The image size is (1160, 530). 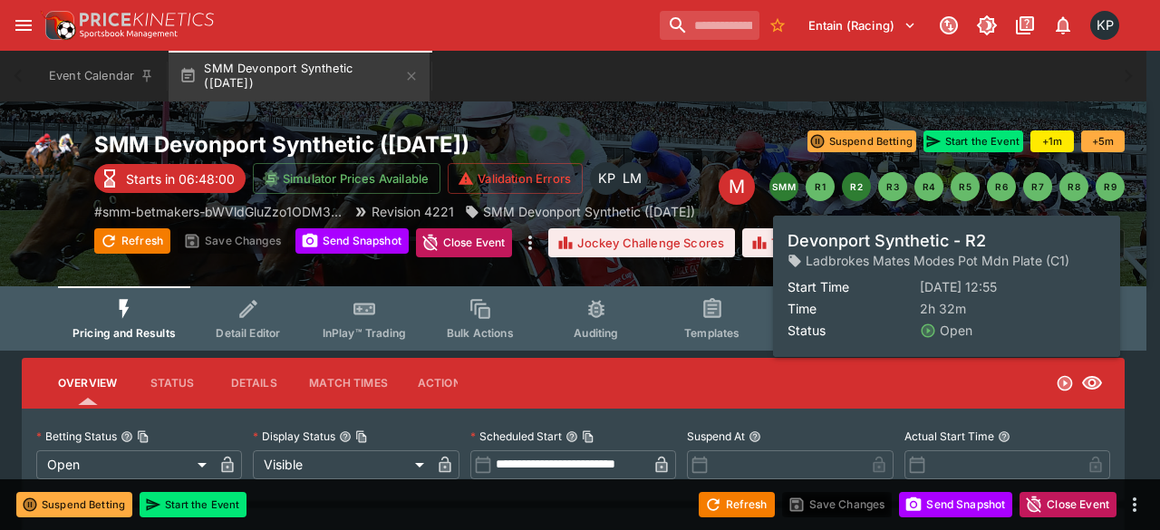 What do you see at coordinates (1087, 243) in the screenshot?
I see `p: Auto-Save` at bounding box center [1087, 243].